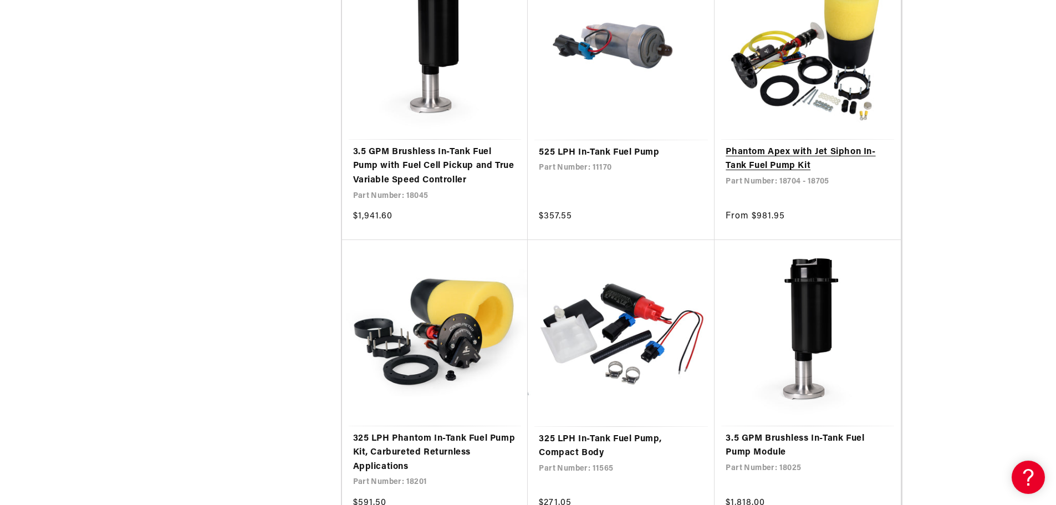 The image size is (1056, 505). I want to click on a: 3.5 GPM Brushless In-Tank Fuel Pump Module, so click(808, 446).